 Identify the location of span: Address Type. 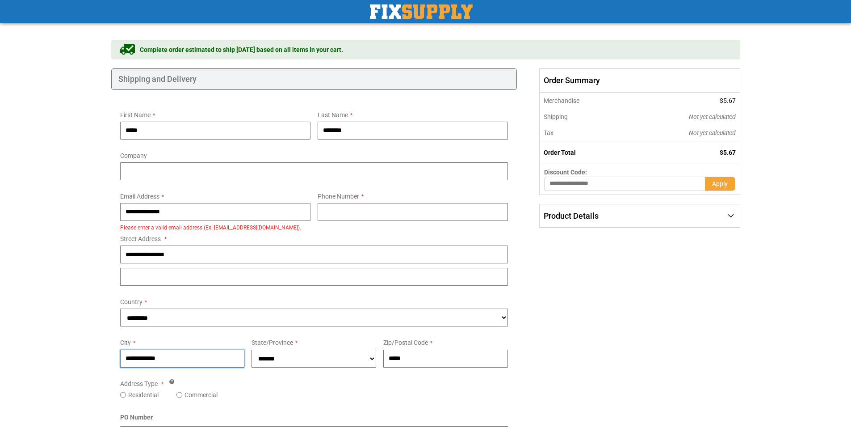
(139, 383).